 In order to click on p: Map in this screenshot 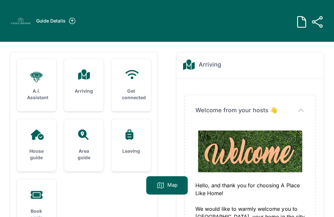, I will do `click(172, 185)`.